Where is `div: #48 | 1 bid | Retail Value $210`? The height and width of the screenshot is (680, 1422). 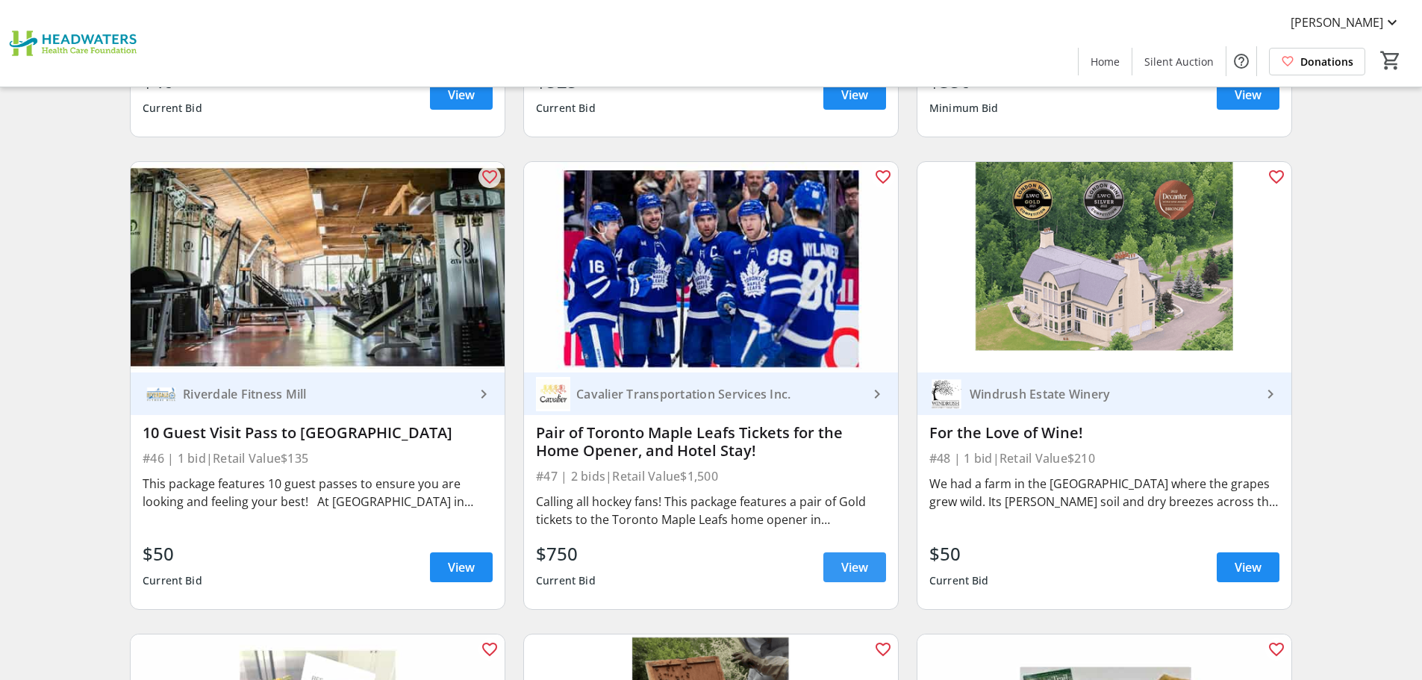 div: #48 | 1 bid | Retail Value $210 is located at coordinates (1104, 458).